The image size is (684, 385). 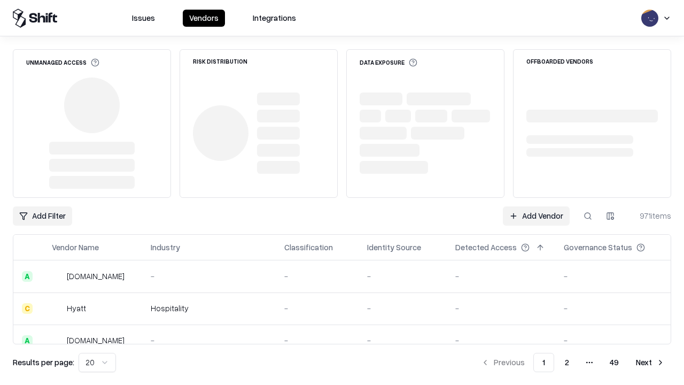 What do you see at coordinates (165, 247) in the screenshot?
I see `div: Industry` at bounding box center [165, 247].